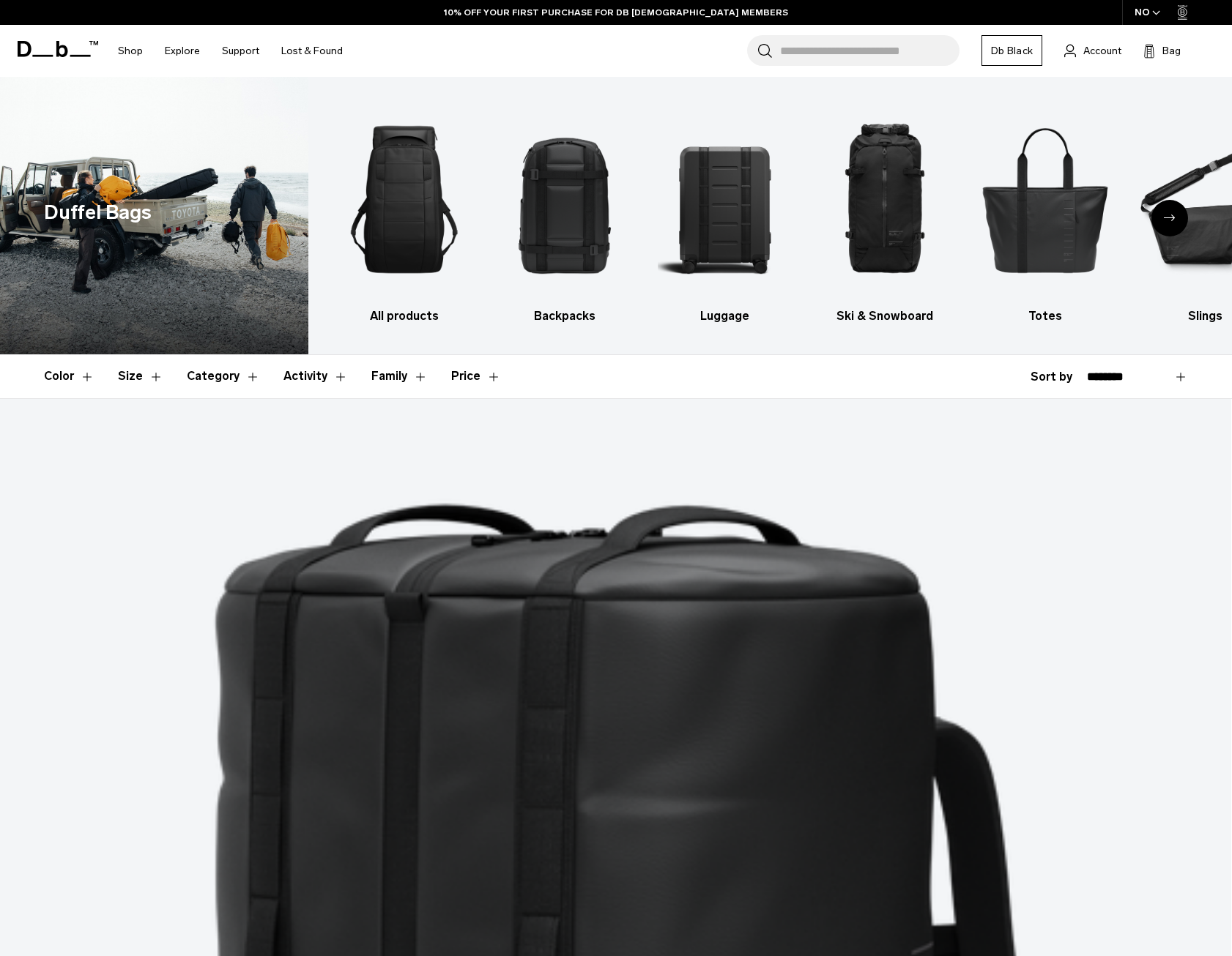  What do you see at coordinates (725, 212) in the screenshot?
I see `a: Db Luggage` at bounding box center [725, 212].